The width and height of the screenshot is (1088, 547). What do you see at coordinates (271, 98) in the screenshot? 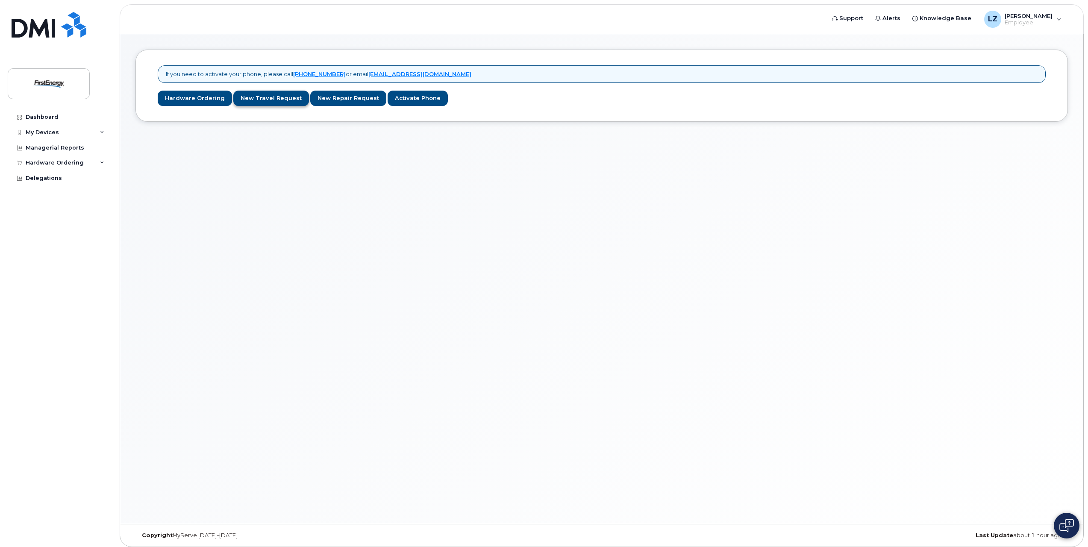
I see `a: New Travel Request` at bounding box center [271, 98].